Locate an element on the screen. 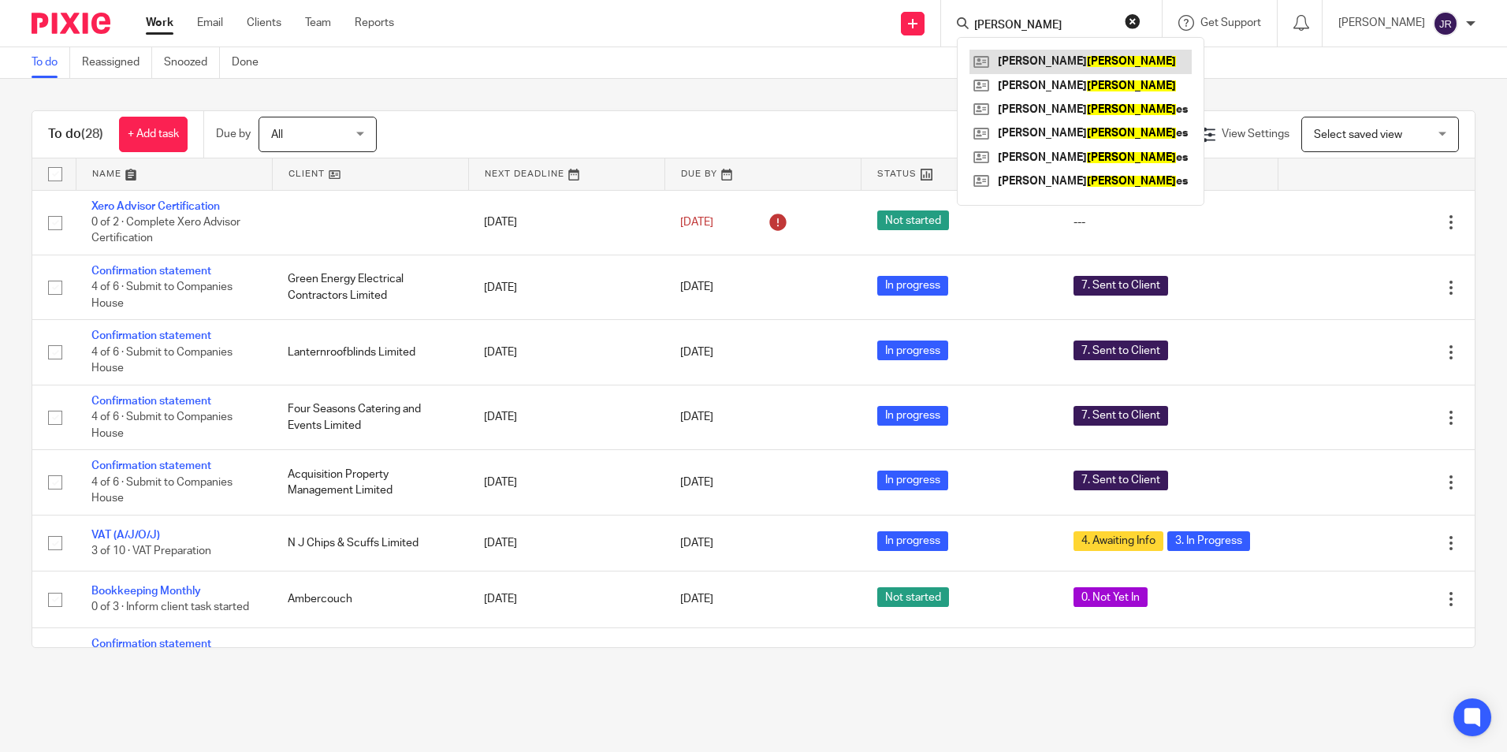 The image size is (1507, 752). a: Bookkeeping Monthly is located at coordinates (146, 591).